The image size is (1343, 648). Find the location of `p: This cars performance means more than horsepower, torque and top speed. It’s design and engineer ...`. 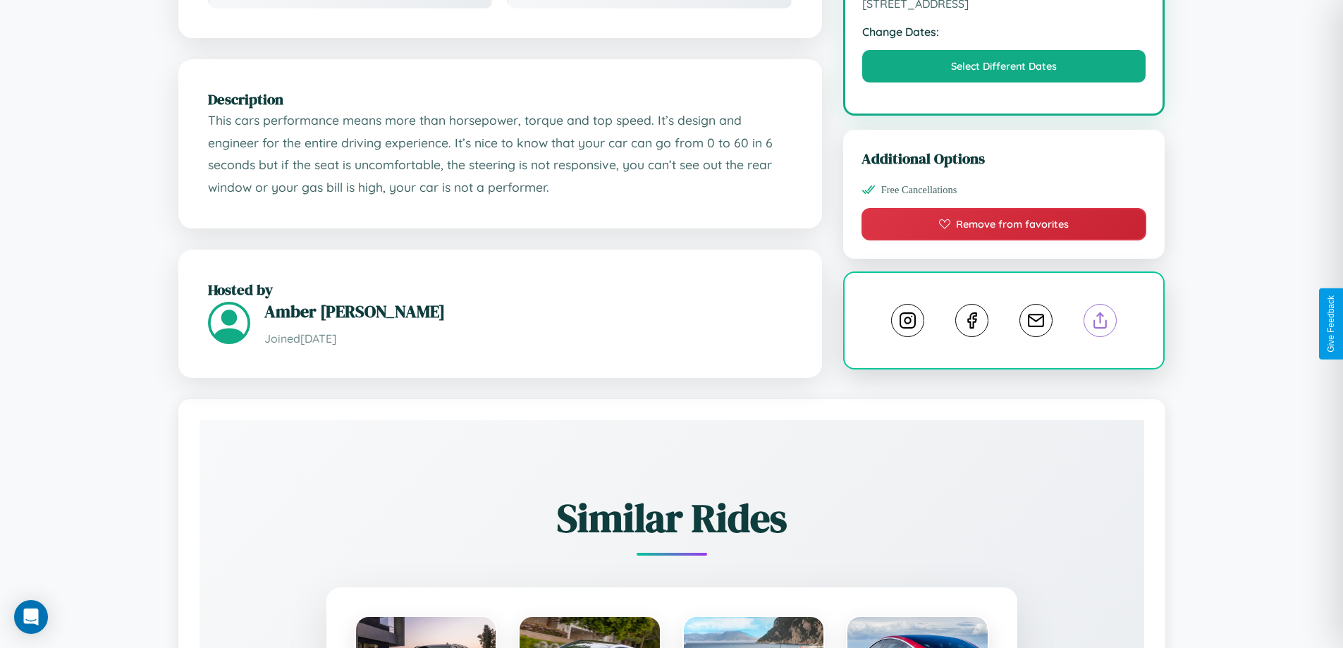

p: This cars performance means more than horsepower, torque and top speed. It’s design and engineer ... is located at coordinates (500, 154).